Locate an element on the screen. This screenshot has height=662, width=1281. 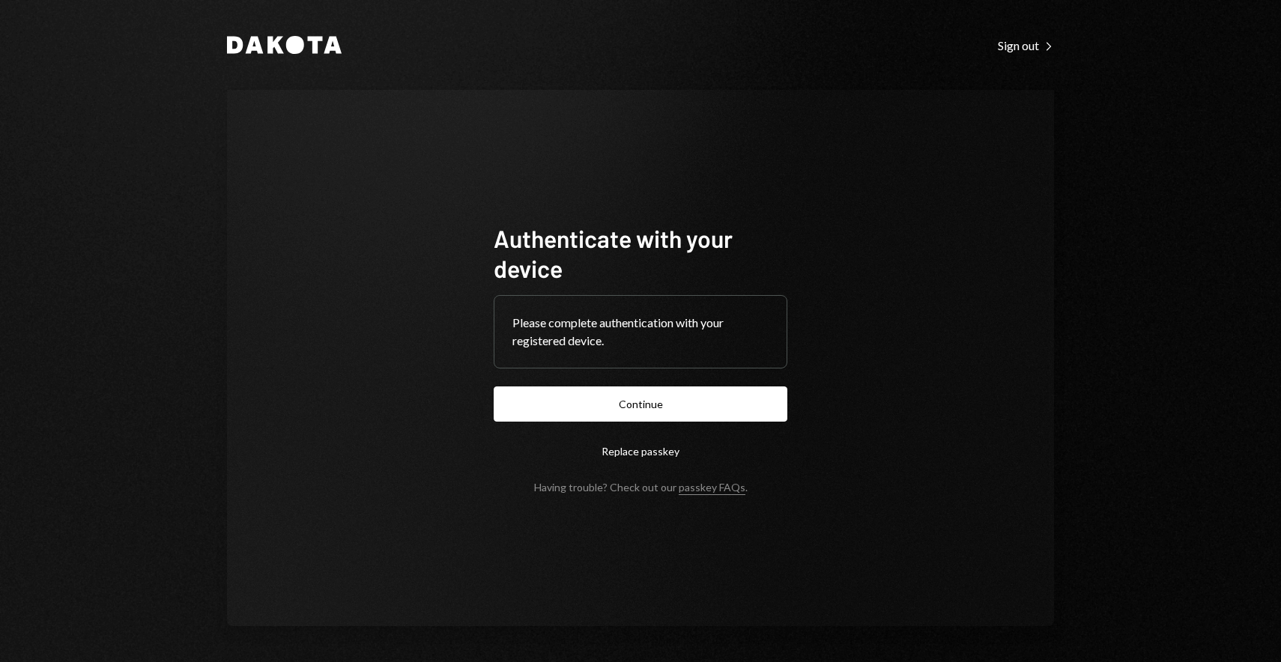
div: Sign out is located at coordinates (1026, 46).